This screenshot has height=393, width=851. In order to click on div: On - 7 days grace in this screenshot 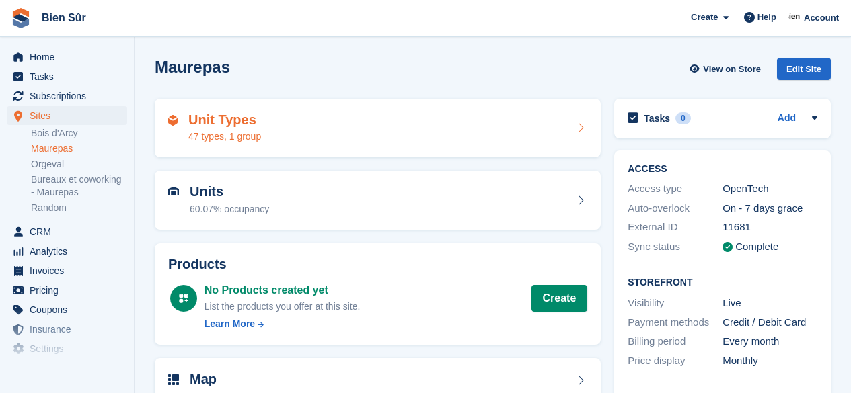, I will do `click(769, 208)`.